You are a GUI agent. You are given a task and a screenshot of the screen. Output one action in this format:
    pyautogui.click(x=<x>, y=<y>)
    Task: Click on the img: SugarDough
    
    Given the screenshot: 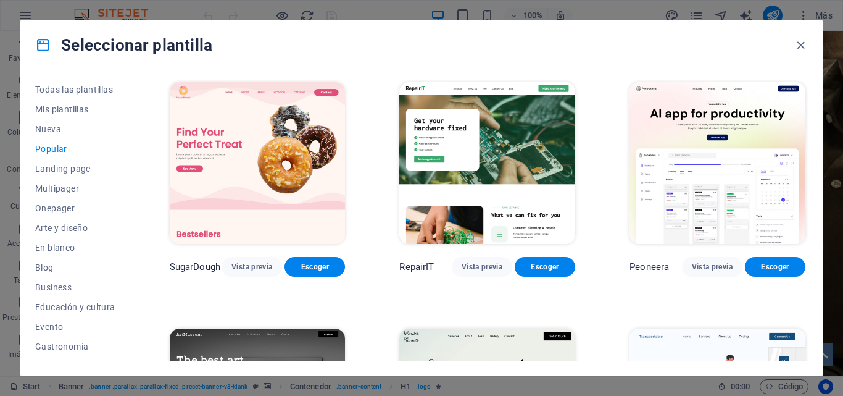 What is the action you would take?
    pyautogui.click(x=257, y=163)
    